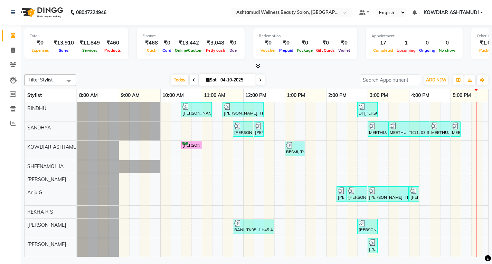  I want to click on span: Due, so click(233, 50).